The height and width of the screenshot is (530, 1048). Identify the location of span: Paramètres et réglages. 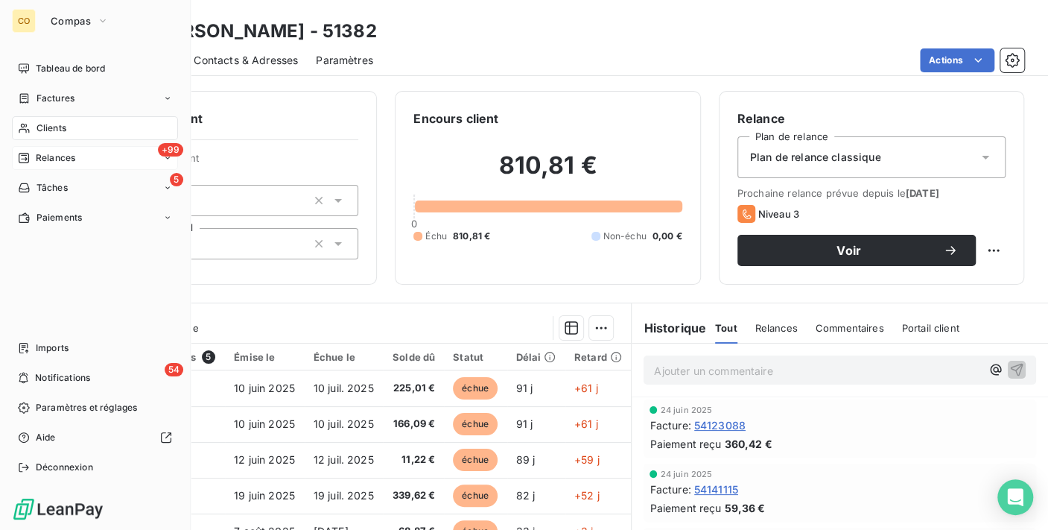
(86, 407).